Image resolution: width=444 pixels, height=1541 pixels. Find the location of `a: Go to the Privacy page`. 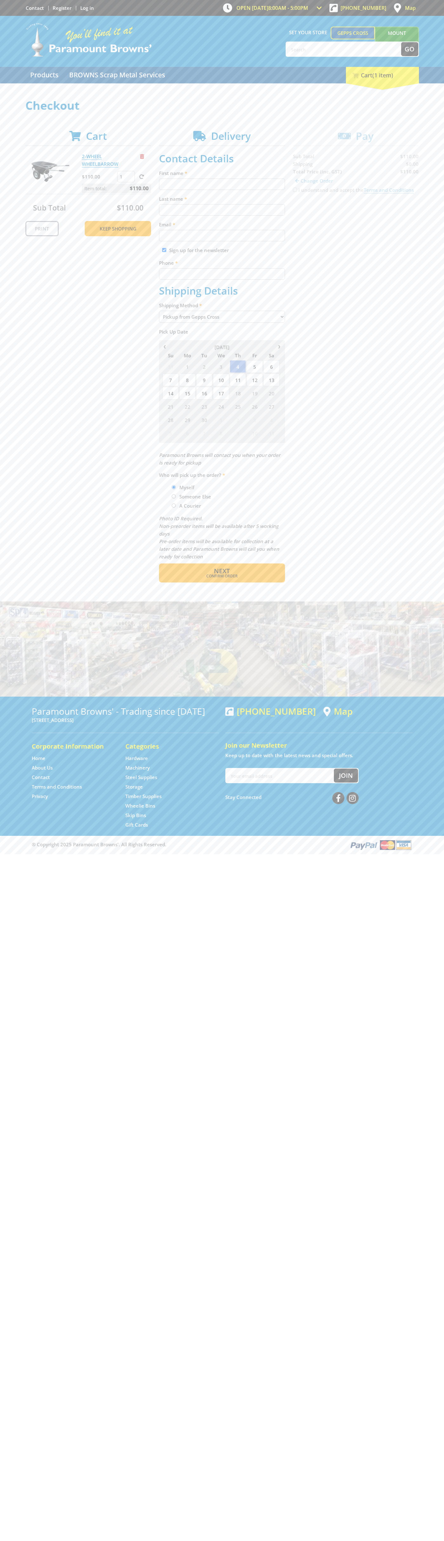

a: Go to the Privacy page is located at coordinates (40, 796).